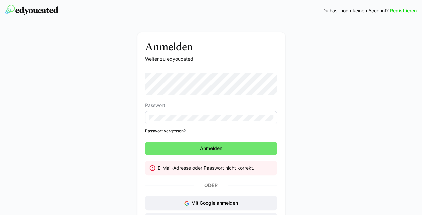  I want to click on span: Passwort, so click(155, 105).